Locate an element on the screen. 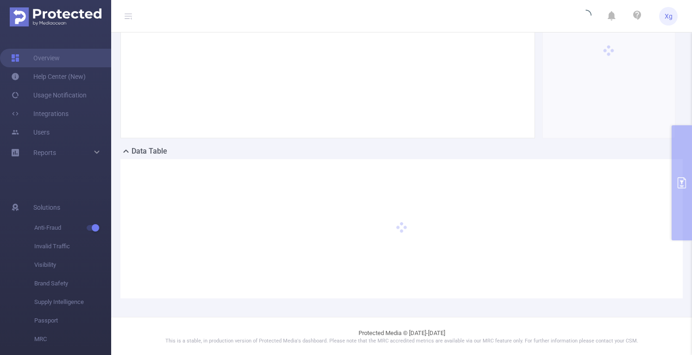  a: Users is located at coordinates (30, 132).